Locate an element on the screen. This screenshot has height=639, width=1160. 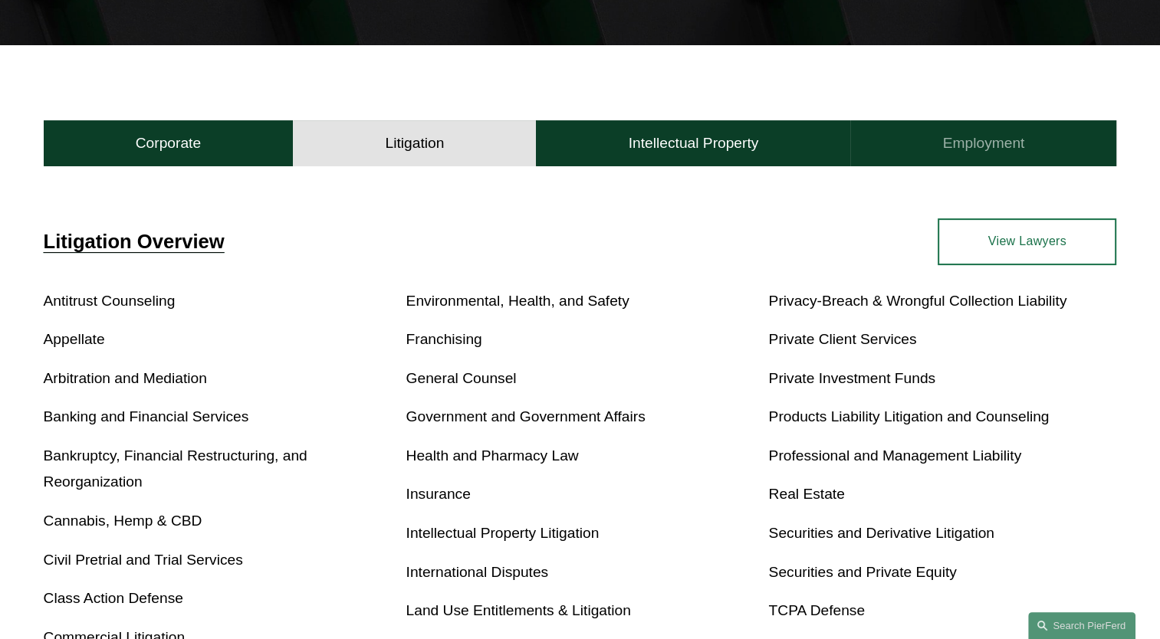
a: Civil Pretrial and Trial Services is located at coordinates (143, 560).